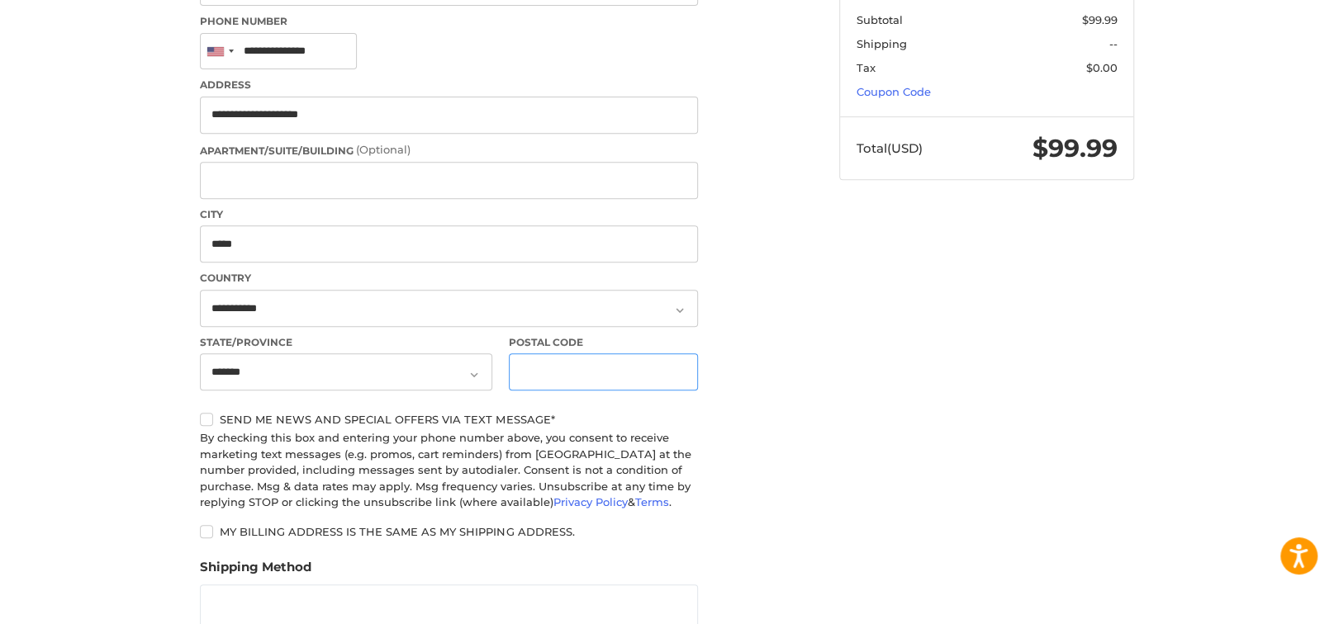 The image size is (1334, 624). Describe the element at coordinates (604, 343) in the screenshot. I see `label: Postal Code` at that location.